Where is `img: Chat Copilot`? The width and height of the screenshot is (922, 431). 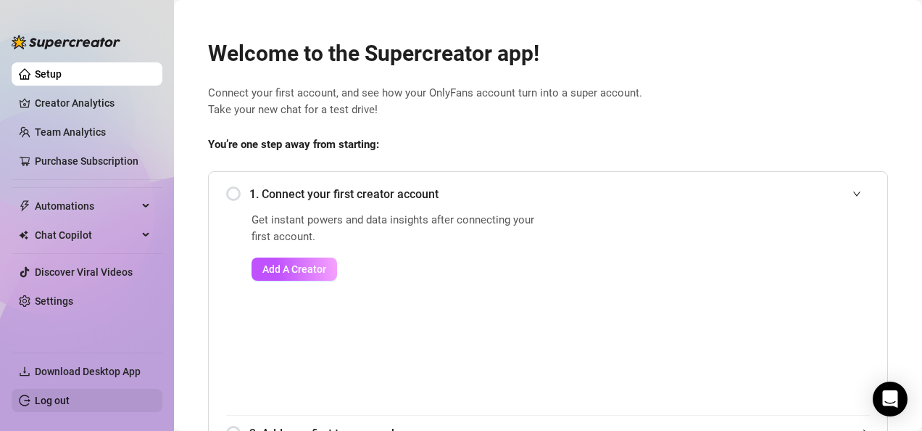 img: Chat Copilot is located at coordinates (23, 235).